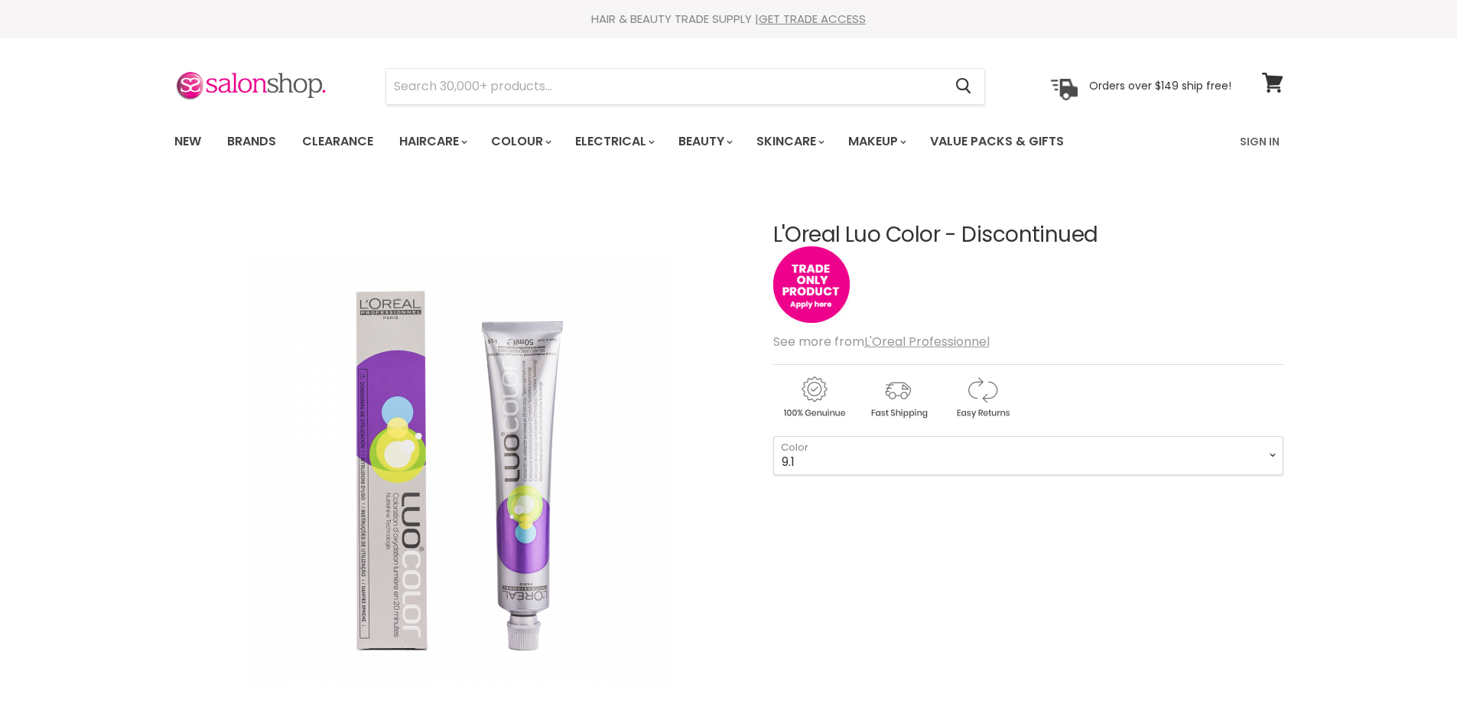  What do you see at coordinates (520, 142) in the screenshot?
I see `a: Colour` at bounding box center [520, 142].